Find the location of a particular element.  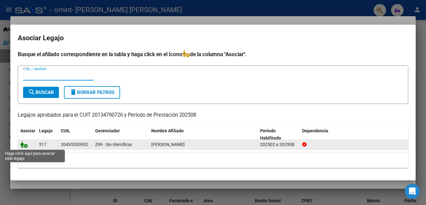

datatable-header-cell: Legajo is located at coordinates (47, 134).